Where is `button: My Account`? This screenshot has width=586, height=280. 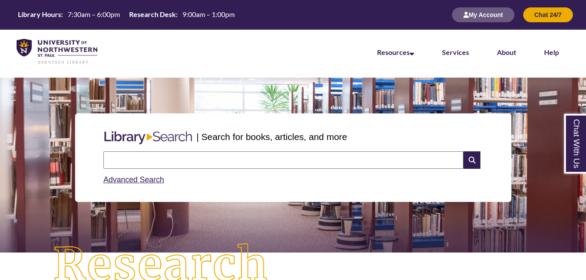 button: My Account is located at coordinates (483, 15).